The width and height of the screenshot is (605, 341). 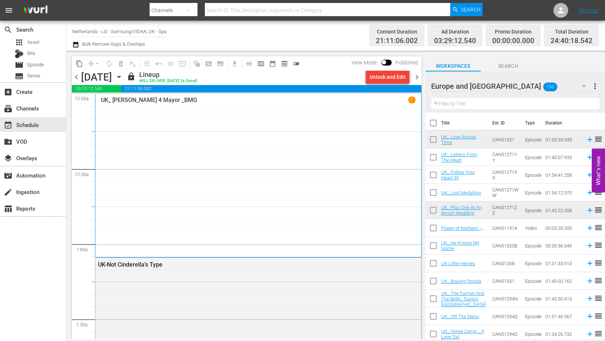 What do you see at coordinates (505, 246) in the screenshot?
I see `td: CAN51325B` at bounding box center [505, 246].